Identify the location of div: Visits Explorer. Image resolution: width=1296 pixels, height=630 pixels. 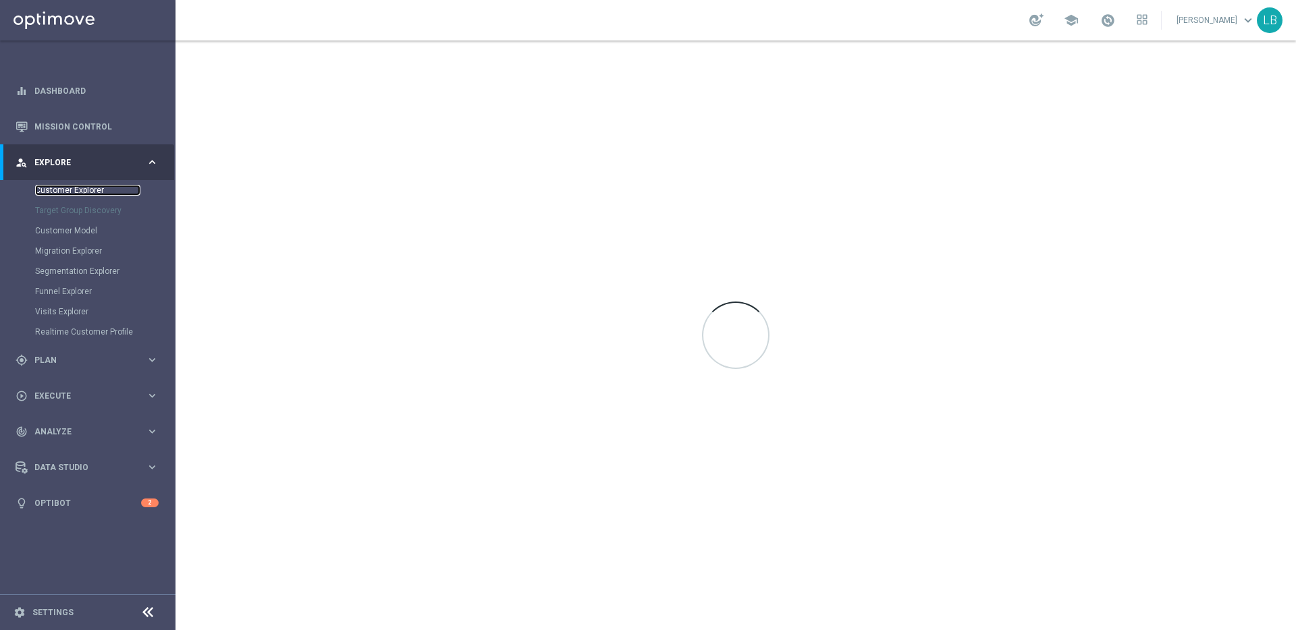
(105, 312).